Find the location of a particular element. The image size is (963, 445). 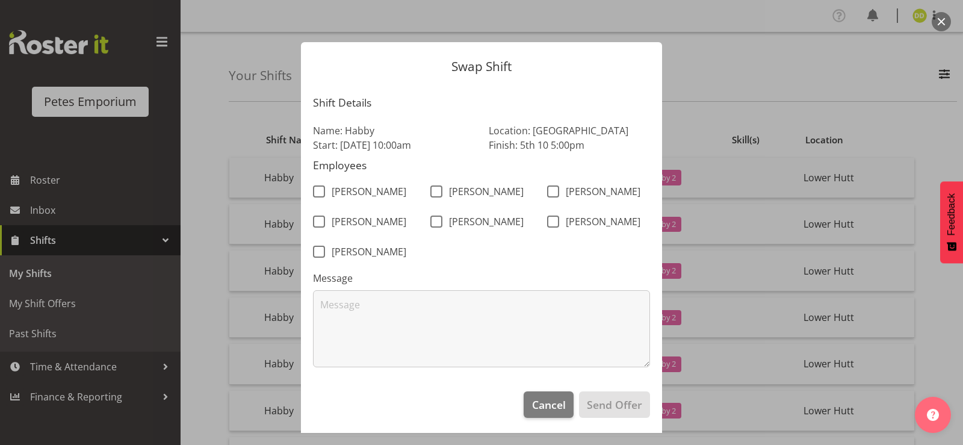

span: Feedback is located at coordinates (951, 214).